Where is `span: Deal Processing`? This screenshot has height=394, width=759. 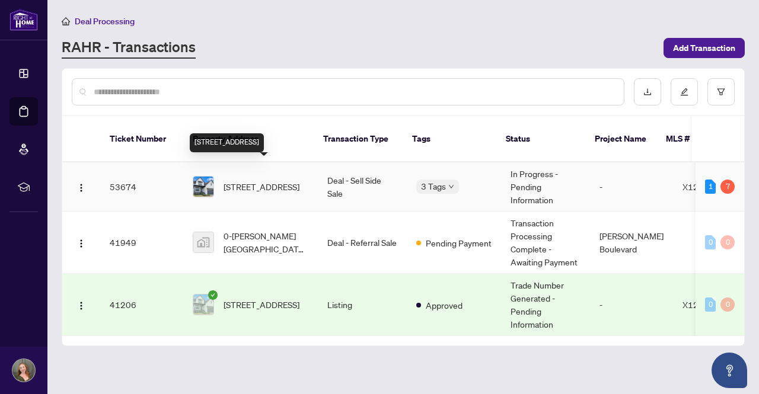
span: Deal Processing is located at coordinates (104, 21).